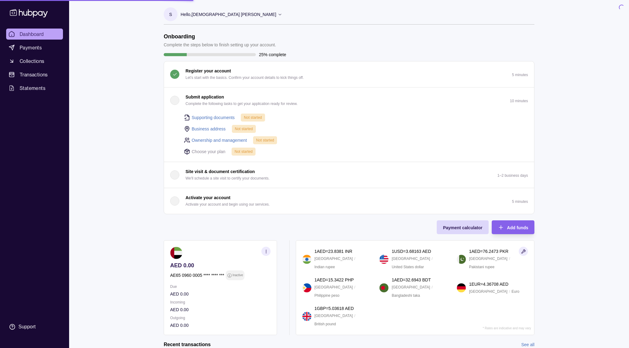  Describe the element at coordinates (517, 228) in the screenshot. I see `span: Add funds` at that location.